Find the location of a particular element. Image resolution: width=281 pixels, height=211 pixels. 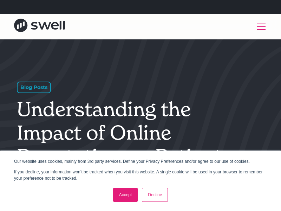

p: If you decline, your information won’t be tracked when you visit this website. A single cookie wi... is located at coordinates (141, 175).